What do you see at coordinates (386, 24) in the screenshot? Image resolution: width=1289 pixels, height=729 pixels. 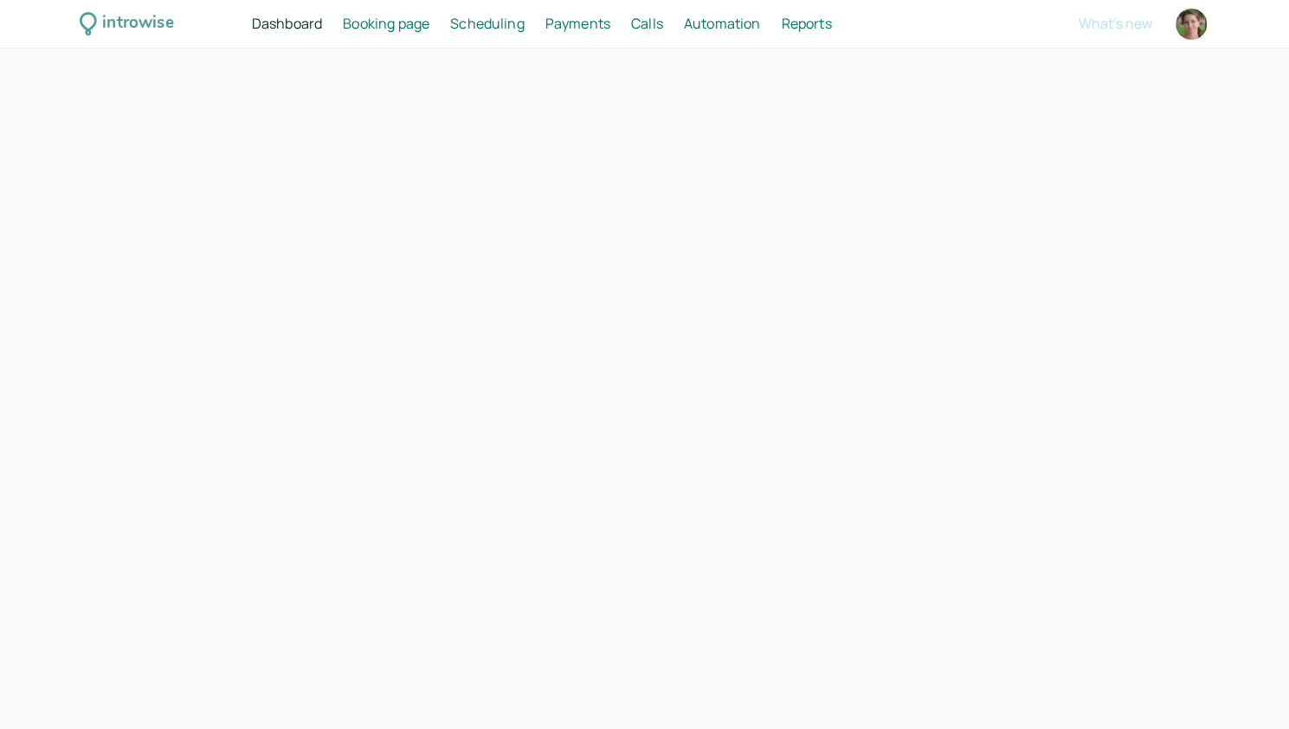 I see `a: Booking page` at bounding box center [386, 24].